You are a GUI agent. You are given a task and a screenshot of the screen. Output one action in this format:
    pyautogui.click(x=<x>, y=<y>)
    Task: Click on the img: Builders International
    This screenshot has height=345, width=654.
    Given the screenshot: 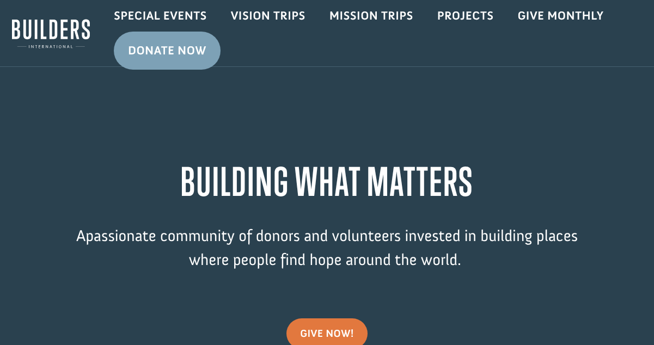 What is the action you would take?
    pyautogui.click(x=51, y=34)
    